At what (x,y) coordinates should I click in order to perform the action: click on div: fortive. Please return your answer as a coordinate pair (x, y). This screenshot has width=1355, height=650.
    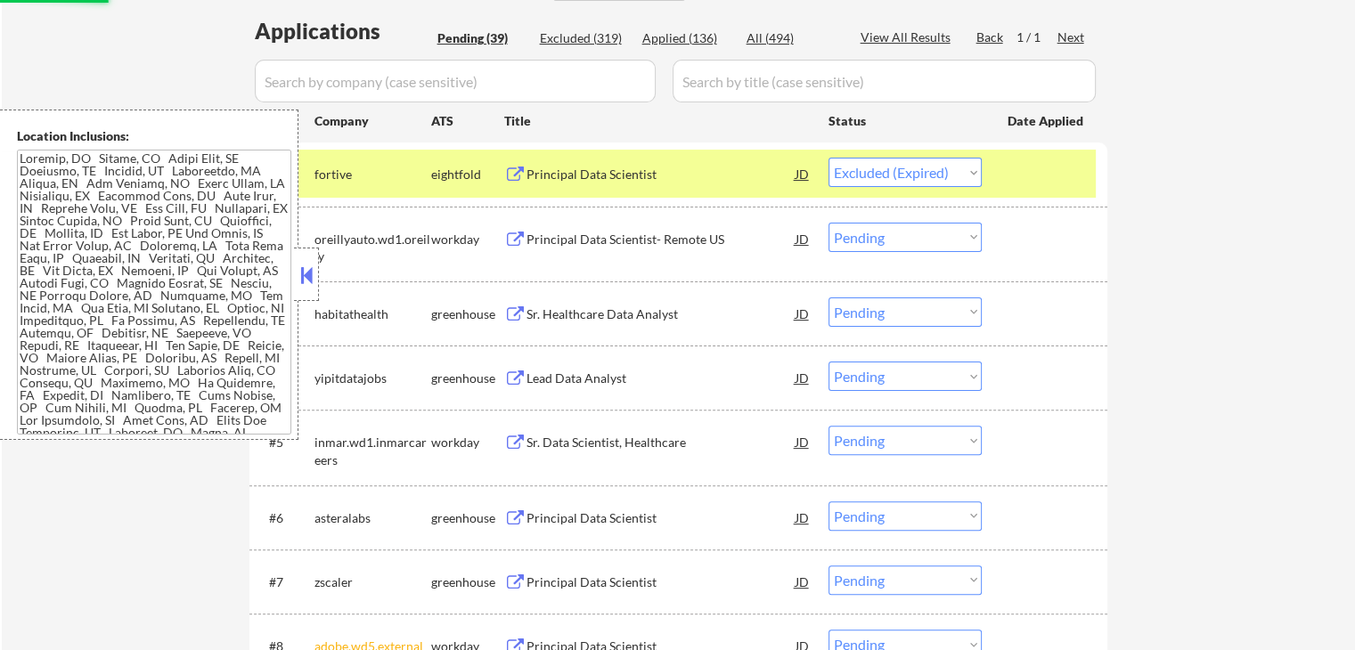
    Looking at the image, I should click on (372, 175).